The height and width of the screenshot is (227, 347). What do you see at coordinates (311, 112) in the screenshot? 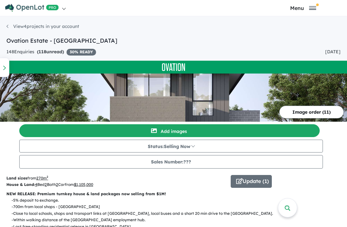
I see `button: Image order (11)` at bounding box center [311, 112].